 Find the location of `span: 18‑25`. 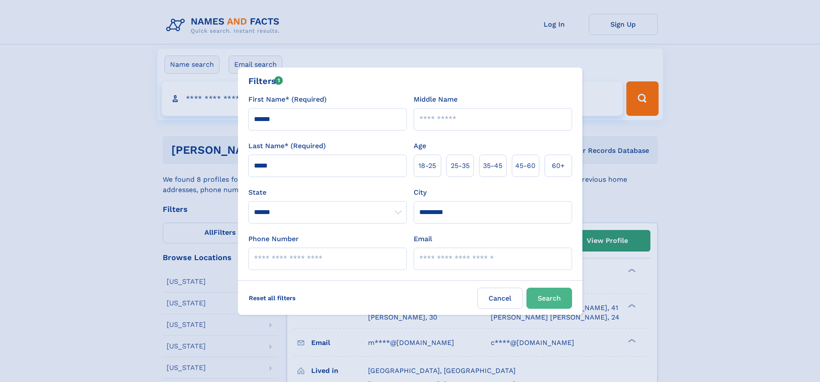

span: 18‑25 is located at coordinates (427, 166).